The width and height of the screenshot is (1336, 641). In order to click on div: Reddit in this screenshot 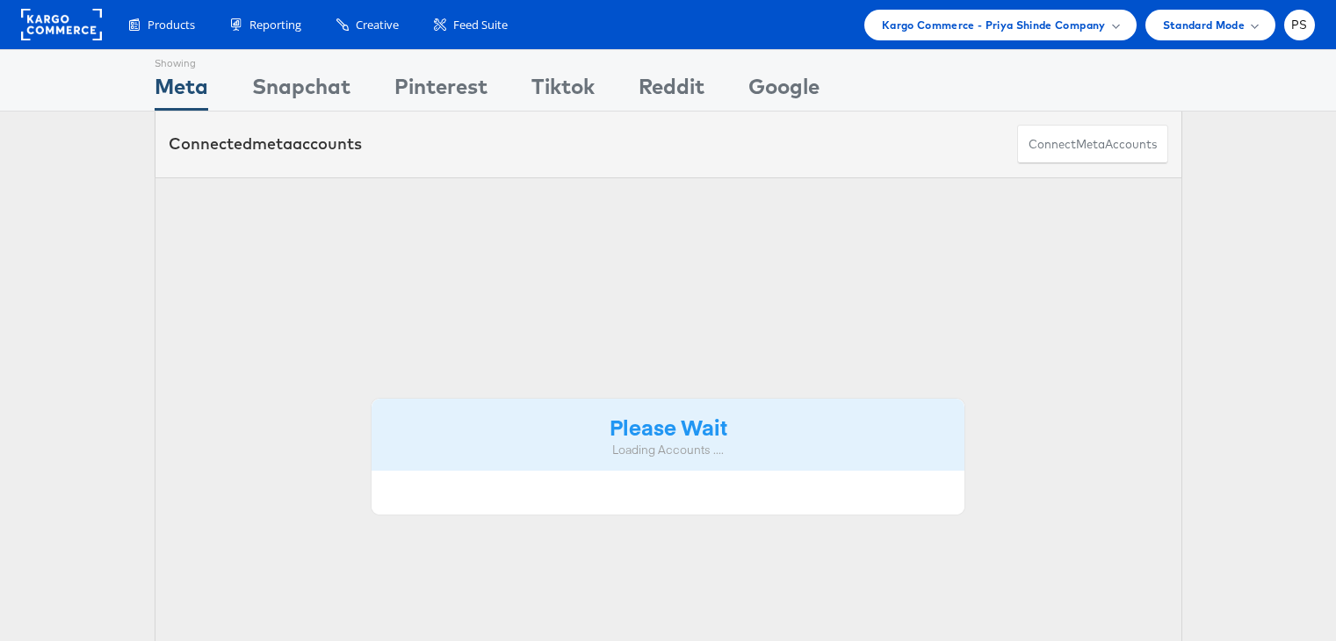, I will do `click(671, 90)`.